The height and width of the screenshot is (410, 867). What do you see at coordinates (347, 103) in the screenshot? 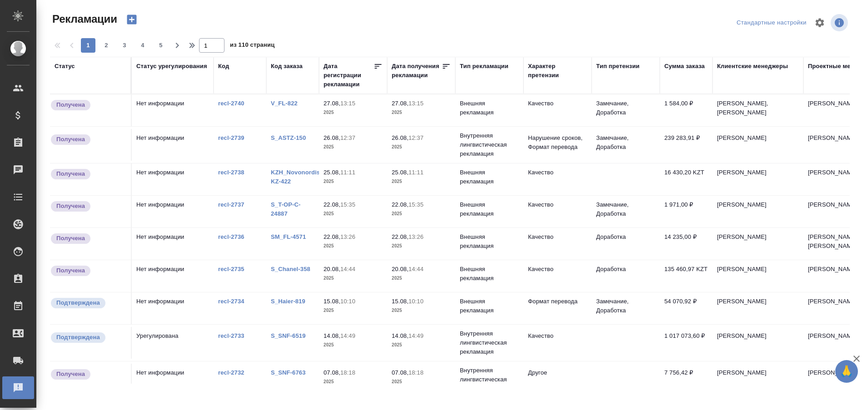
I see `p: 13:15` at bounding box center [347, 103].